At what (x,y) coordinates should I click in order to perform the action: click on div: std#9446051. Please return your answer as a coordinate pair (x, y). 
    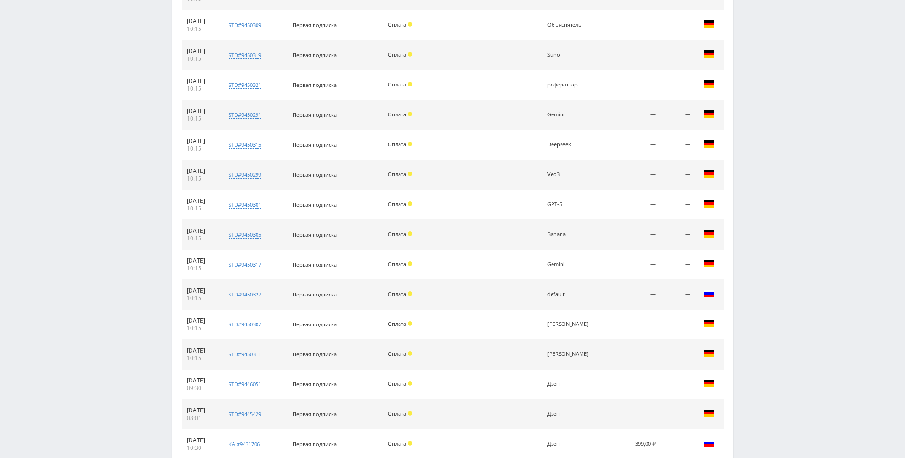
    Looking at the image, I should click on (245, 384).